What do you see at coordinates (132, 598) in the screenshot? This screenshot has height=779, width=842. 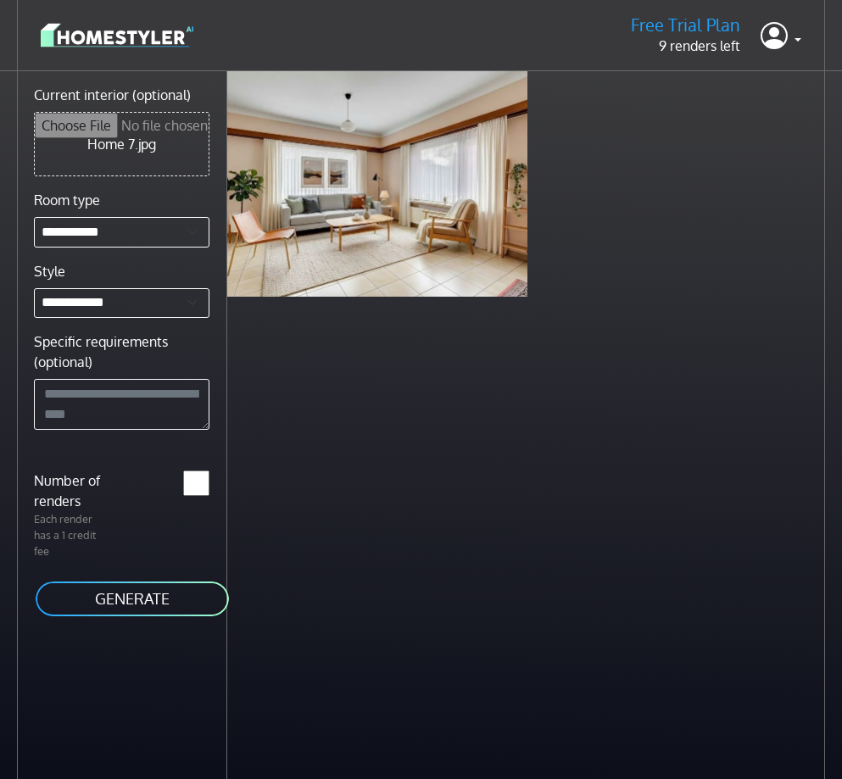 I see `button: GENERATE` at bounding box center [132, 598].